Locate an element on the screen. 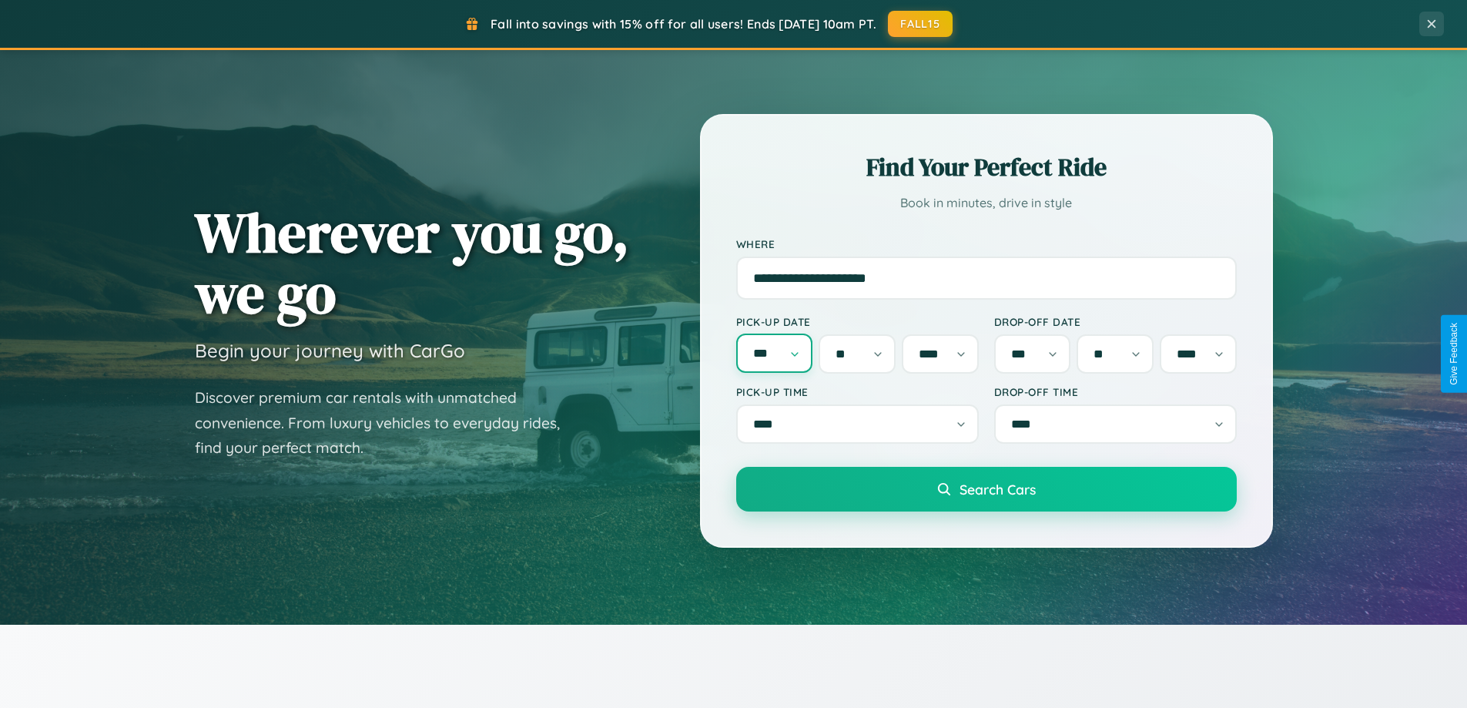 This screenshot has height=708, width=1467. h1: Wherever you go, we go is located at coordinates (412, 263).